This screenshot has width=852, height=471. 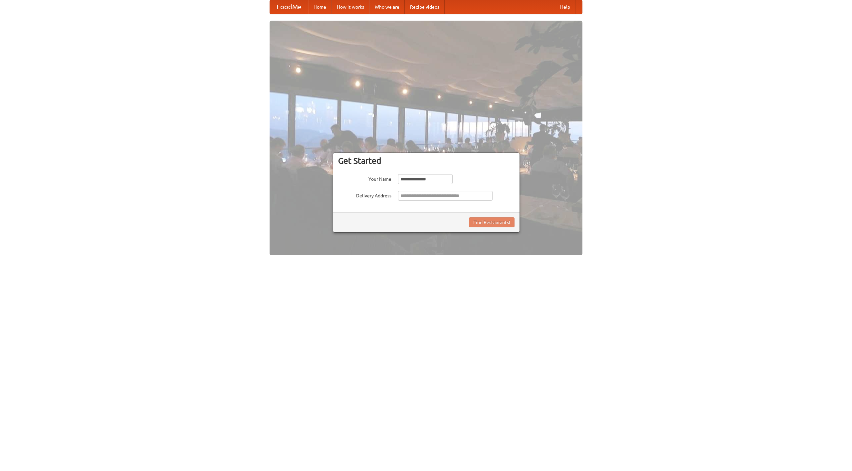 What do you see at coordinates (426, 161) in the screenshot?
I see `h3: Get Started` at bounding box center [426, 161].